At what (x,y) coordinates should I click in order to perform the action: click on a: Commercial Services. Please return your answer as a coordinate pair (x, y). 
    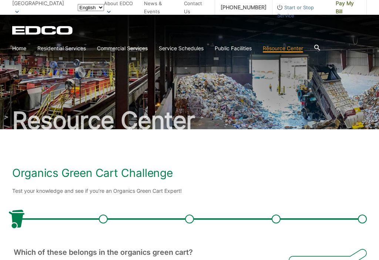
    Looking at the image, I should click on (122, 48).